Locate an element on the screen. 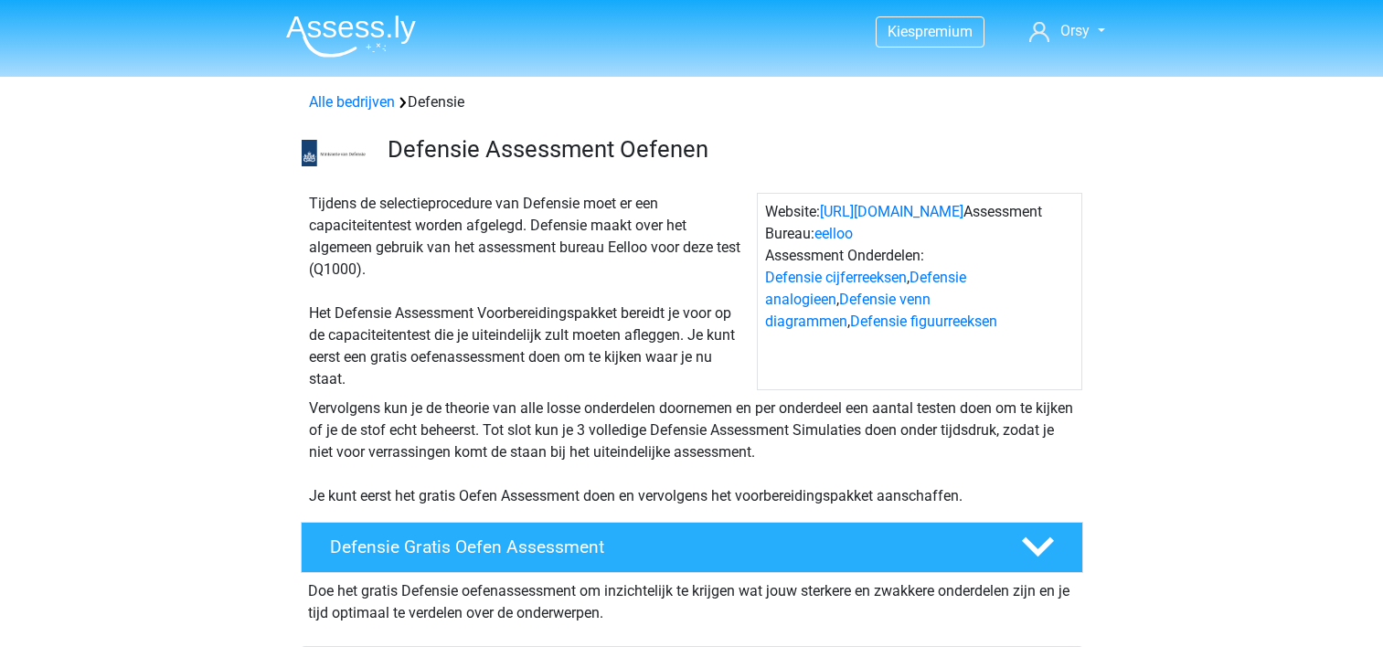 This screenshot has height=647, width=1383. div: Vervolgens kun je de theorie van alle losse onderdelen doornemen en per onderdeel een aantal test... is located at coordinates (692, 453).